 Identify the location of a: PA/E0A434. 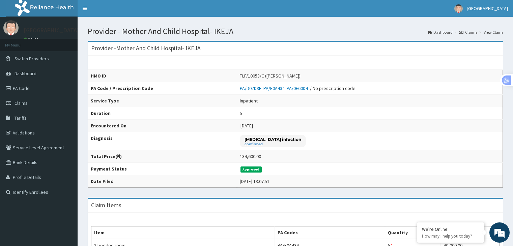
(275, 88).